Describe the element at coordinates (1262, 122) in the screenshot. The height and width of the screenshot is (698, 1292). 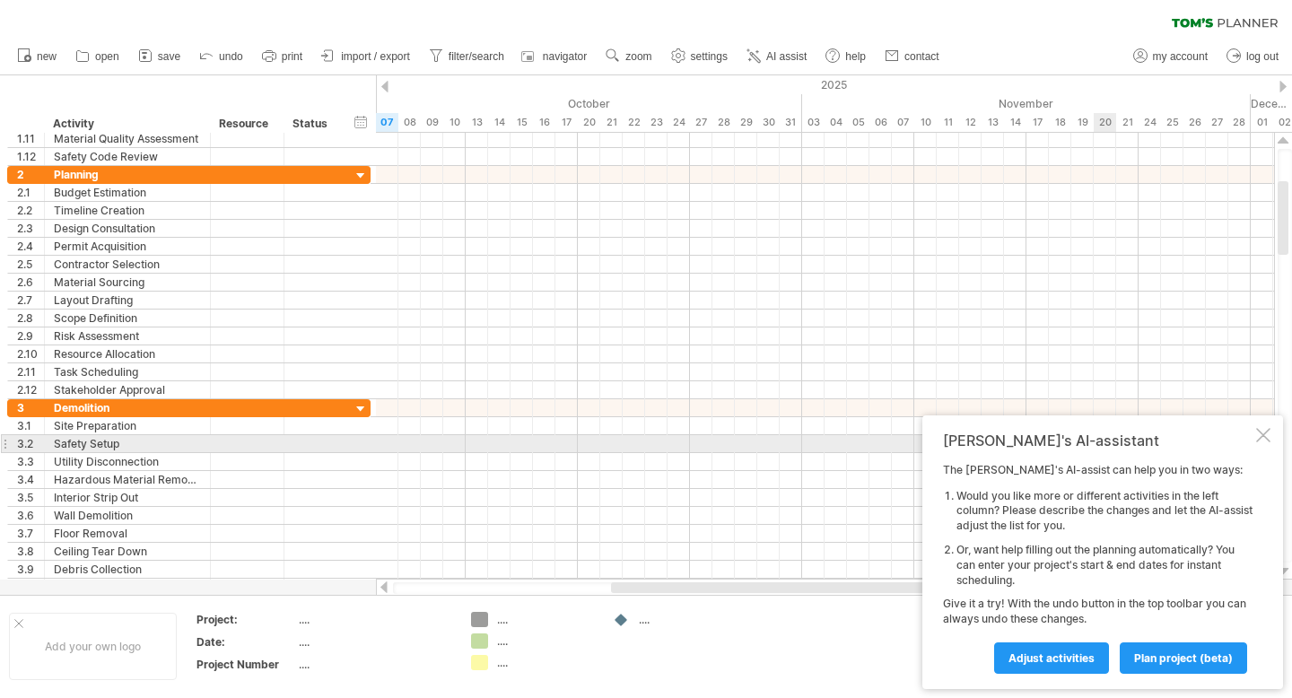
I see `div: Monday, 1 December 2025` at that location.